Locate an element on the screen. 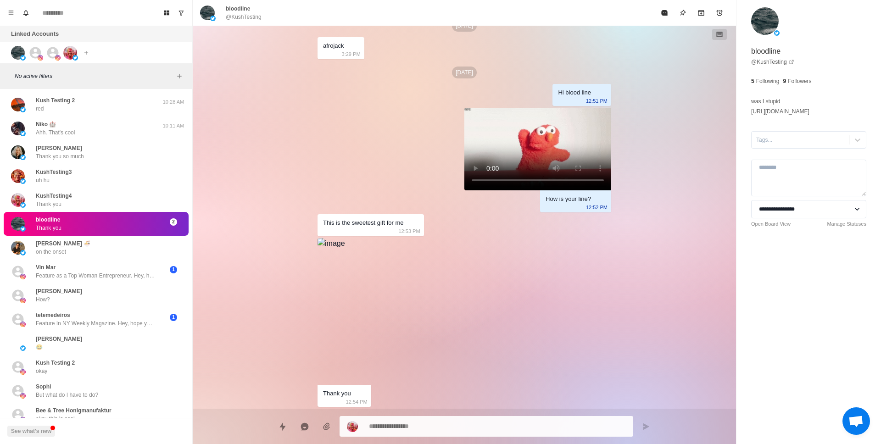 This screenshot has width=881, height=444. div: Hi blood line is located at coordinates (575, 93).